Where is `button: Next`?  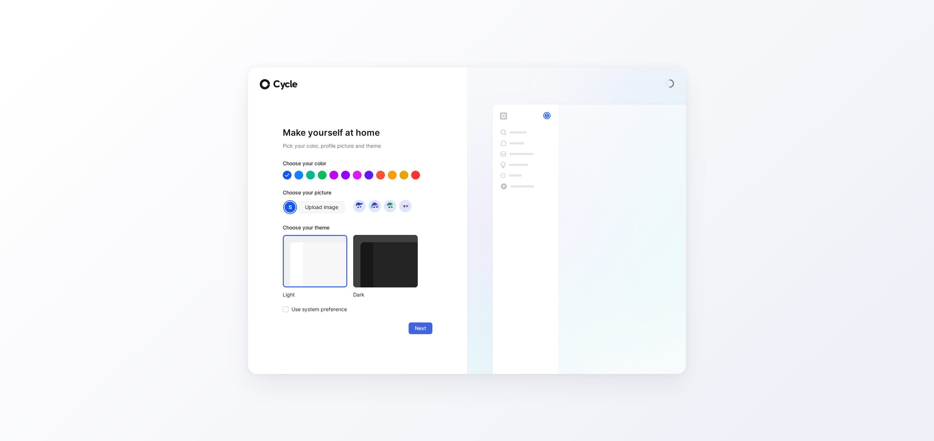
button: Next is located at coordinates (420, 328).